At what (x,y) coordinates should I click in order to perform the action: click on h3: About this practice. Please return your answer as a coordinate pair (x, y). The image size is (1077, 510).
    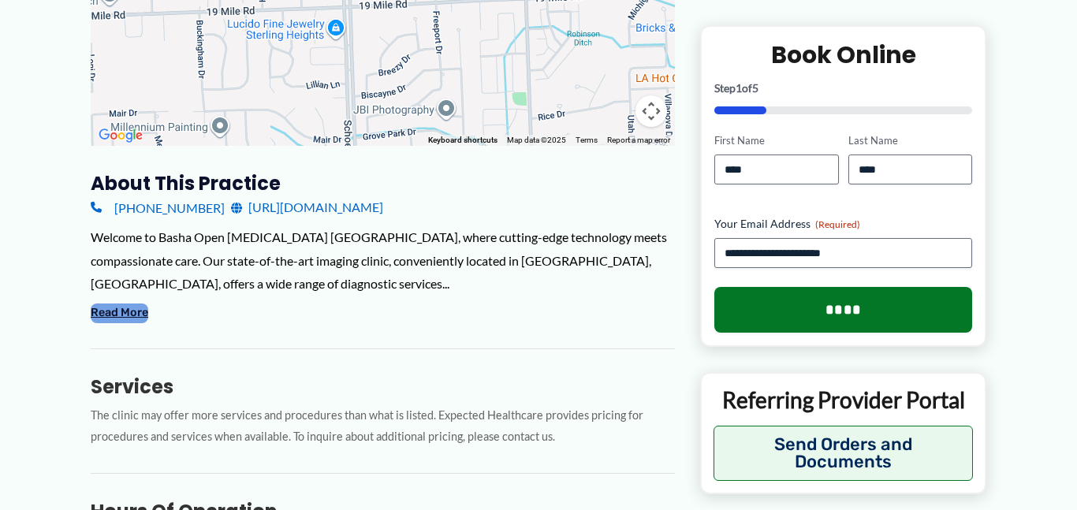
    Looking at the image, I should click on (383, 183).